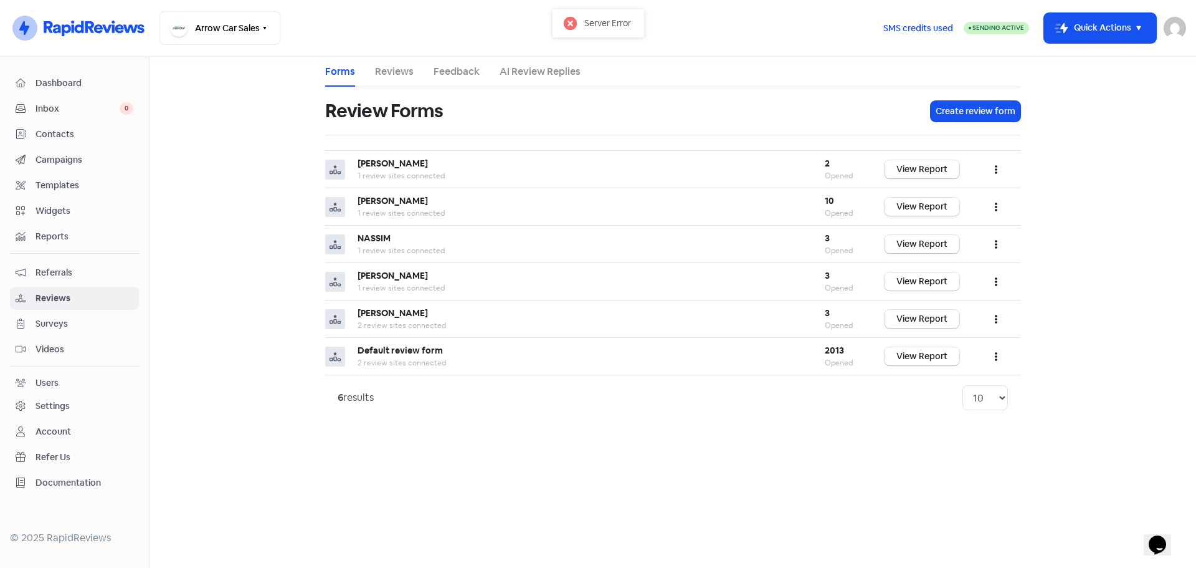 The height and width of the screenshot is (568, 1196). I want to click on span: Reports, so click(84, 236).